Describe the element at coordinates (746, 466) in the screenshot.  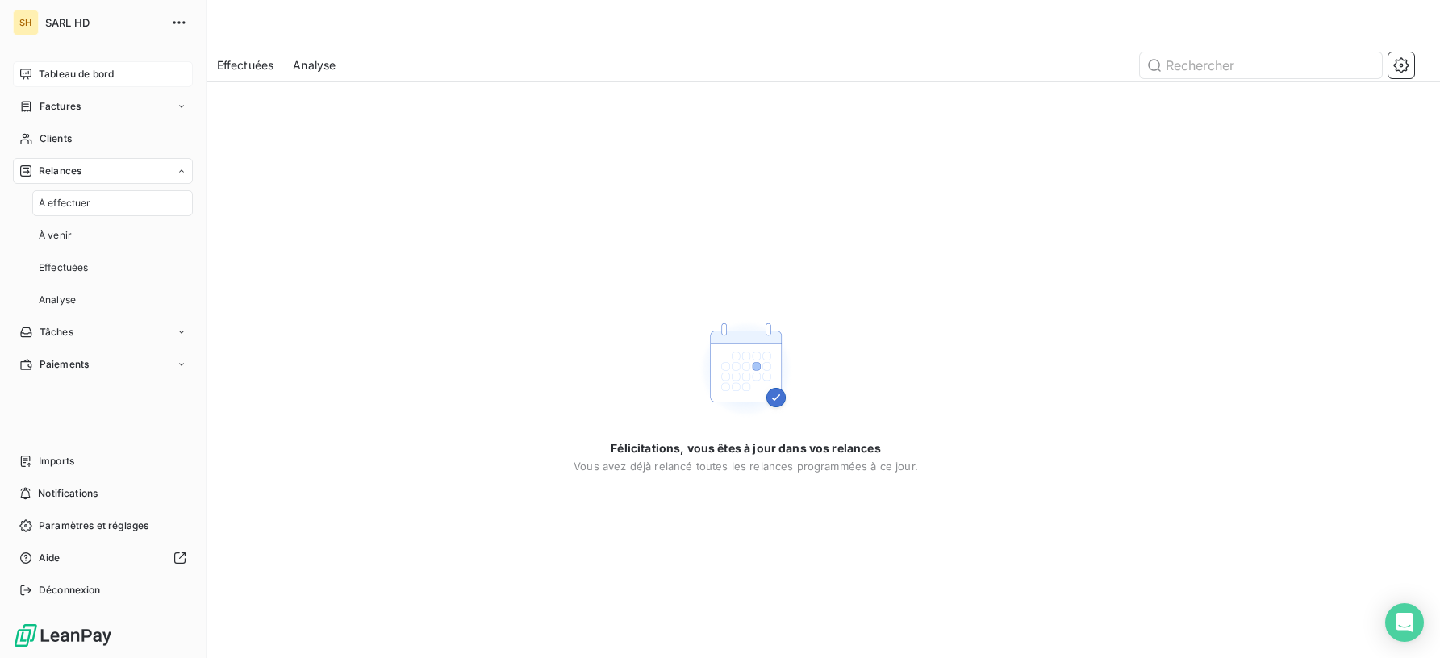
I see `span: Vous avez déjà relancé toutes les relances programmées à ce jour.` at that location.